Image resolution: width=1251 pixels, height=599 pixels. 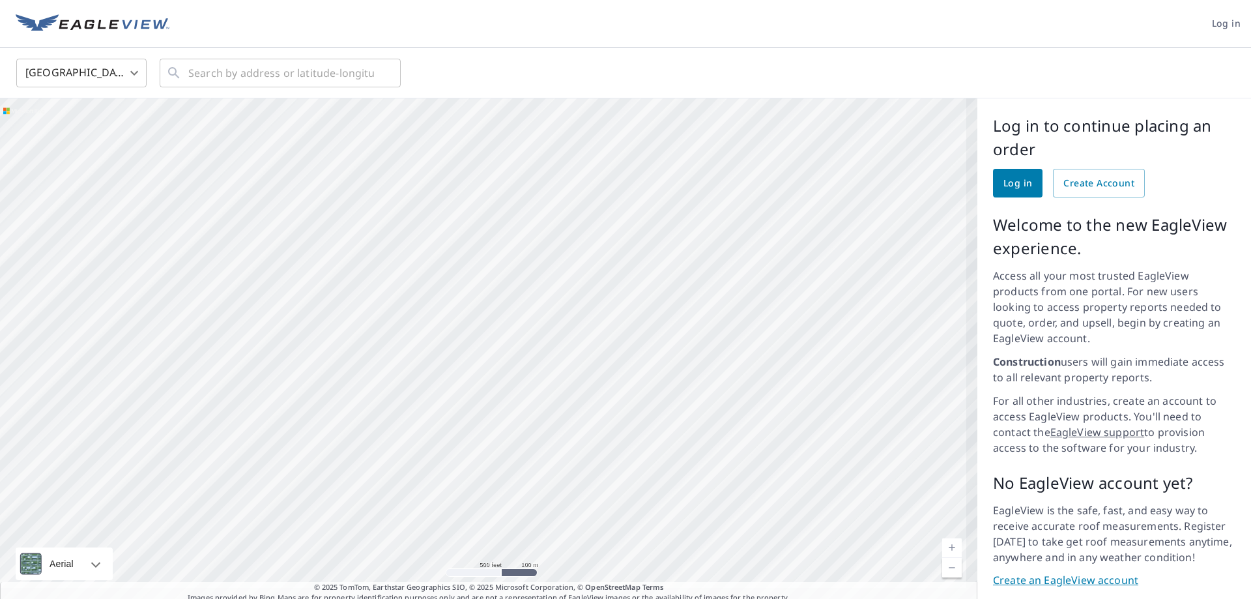 I want to click on img: EV Logo, so click(x=93, y=24).